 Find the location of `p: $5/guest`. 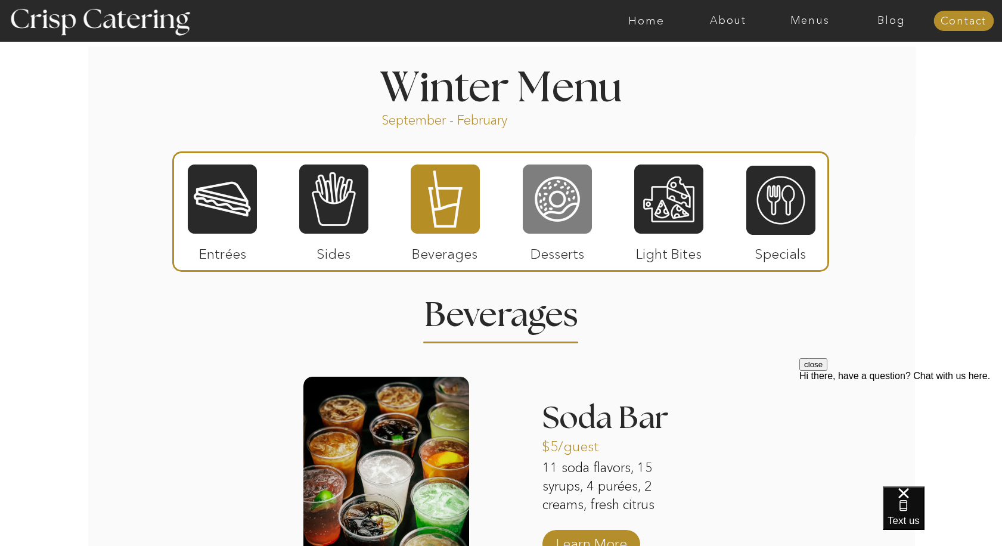

p: $5/guest is located at coordinates (581, 444).